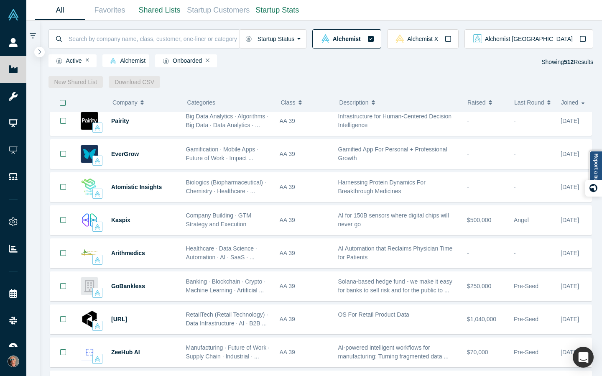 The image size is (602, 376). Describe the element at coordinates (595, 170) in the screenshot. I see `a: Report a bug!` at that location.